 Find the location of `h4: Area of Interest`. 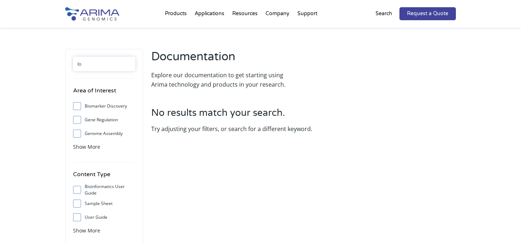

h4: Area of Interest is located at coordinates (104, 93).